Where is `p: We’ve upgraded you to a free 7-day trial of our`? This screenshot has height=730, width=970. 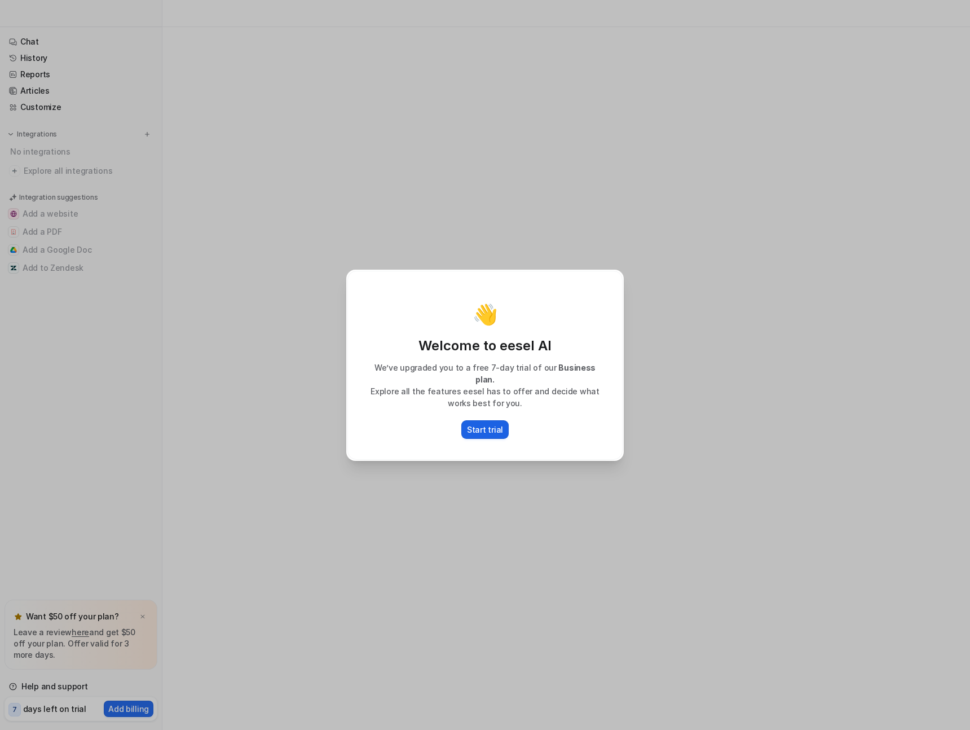
p: We’ve upgraded you to a free 7-day trial of our is located at coordinates (485, 373).